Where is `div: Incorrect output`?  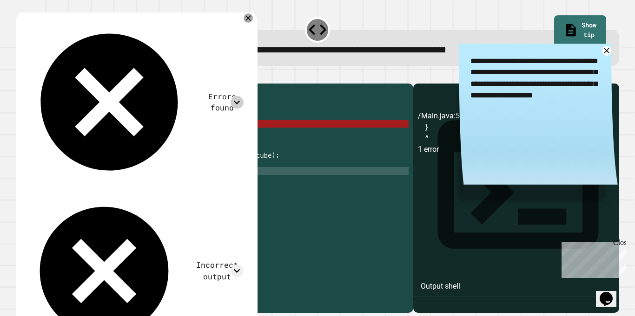
div: Incorrect output is located at coordinates (217, 271).